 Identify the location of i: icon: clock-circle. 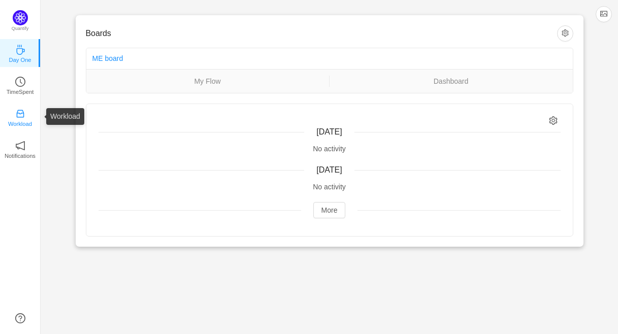
(20, 82).